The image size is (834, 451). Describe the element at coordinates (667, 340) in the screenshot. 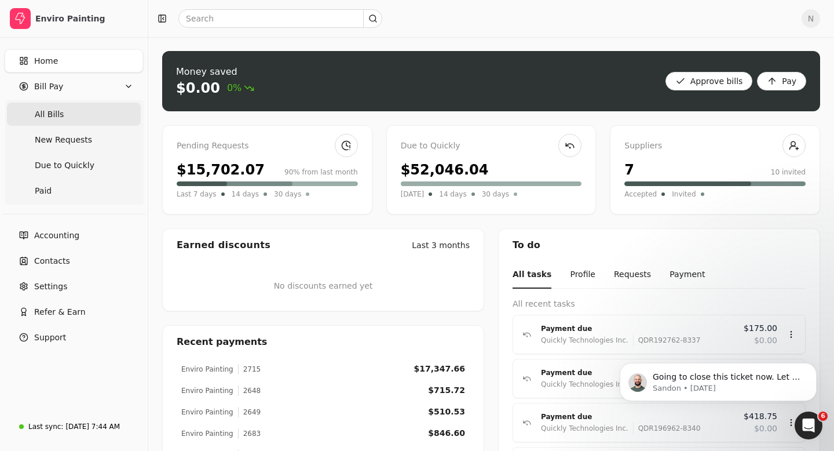

I see `div: QDR192762-8337` at that location.